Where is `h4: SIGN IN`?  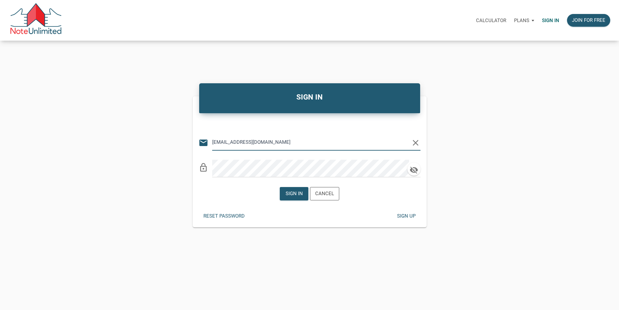
h4: SIGN IN is located at coordinates (310, 97).